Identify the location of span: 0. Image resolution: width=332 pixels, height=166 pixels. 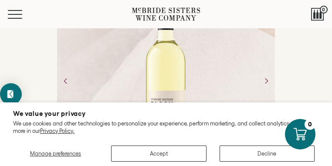
(323, 10).